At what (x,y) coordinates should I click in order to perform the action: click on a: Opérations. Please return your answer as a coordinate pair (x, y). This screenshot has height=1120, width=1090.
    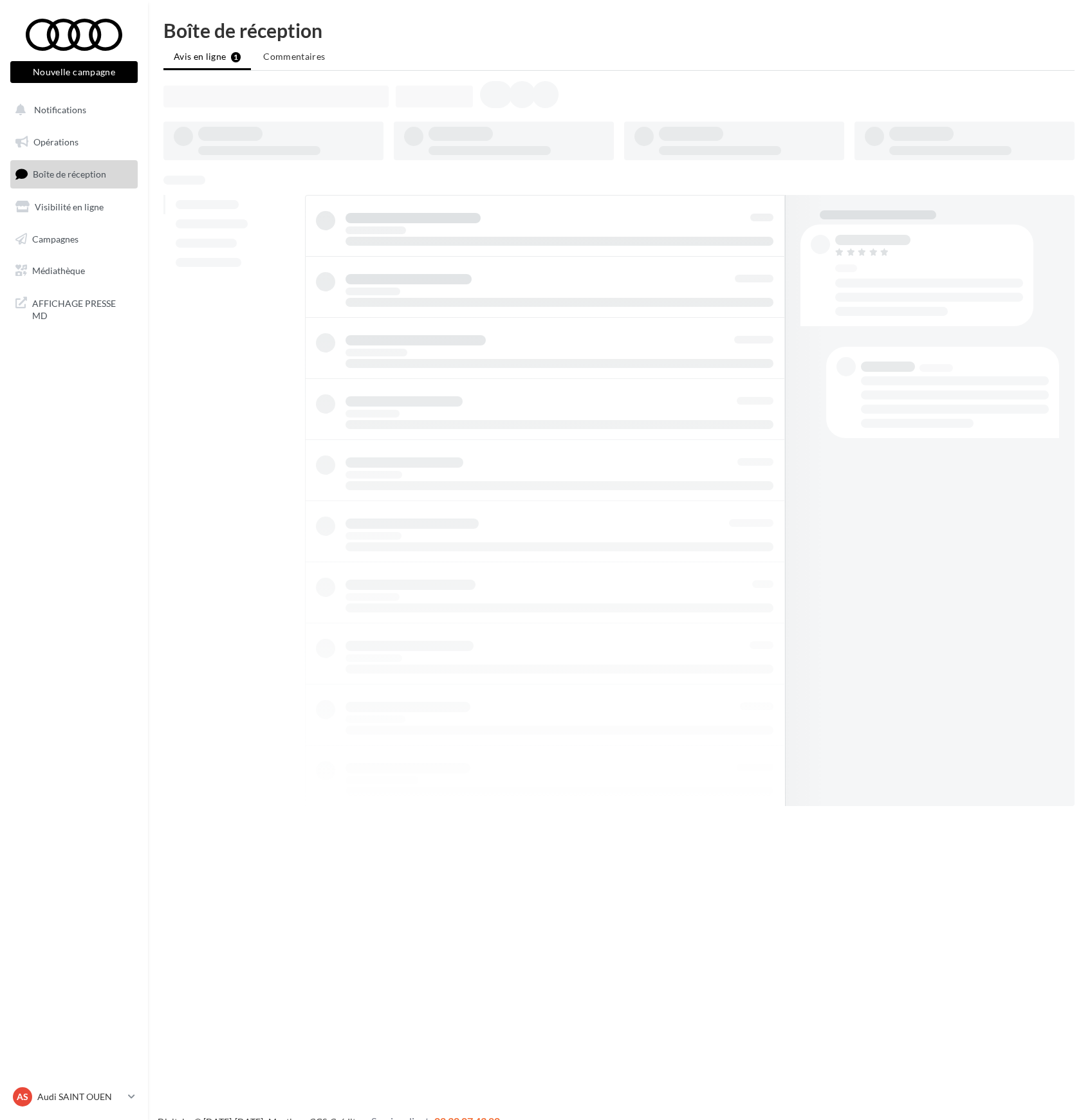
    Looking at the image, I should click on (74, 143).